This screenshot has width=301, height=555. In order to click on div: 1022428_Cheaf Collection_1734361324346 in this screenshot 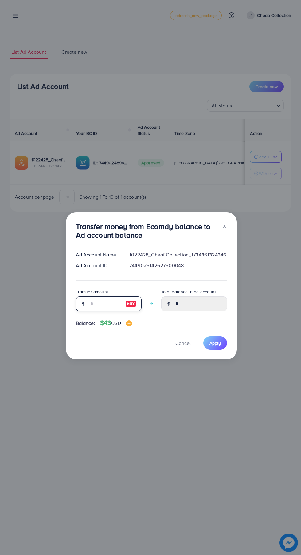, I will do `click(178, 255)`.